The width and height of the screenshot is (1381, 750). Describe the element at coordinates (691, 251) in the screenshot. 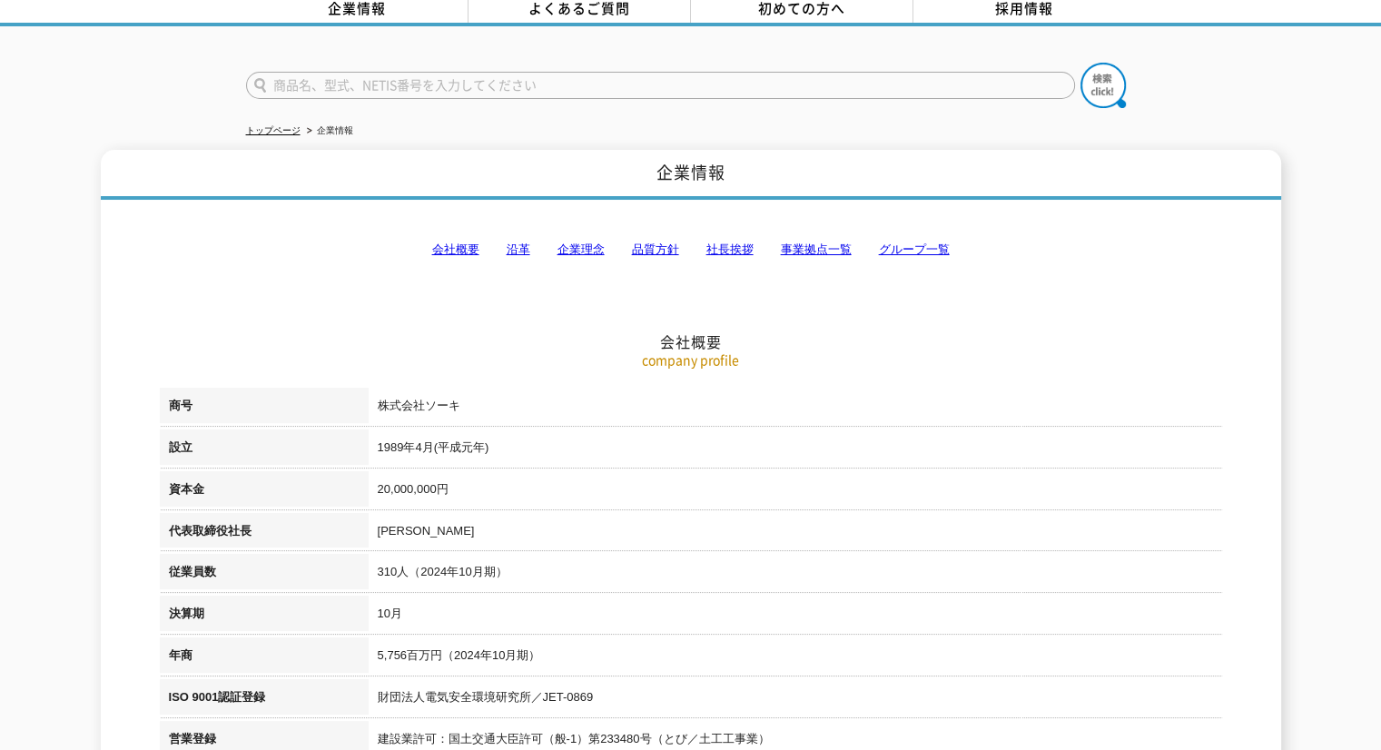

I see `h2: 会社概要` at that location.